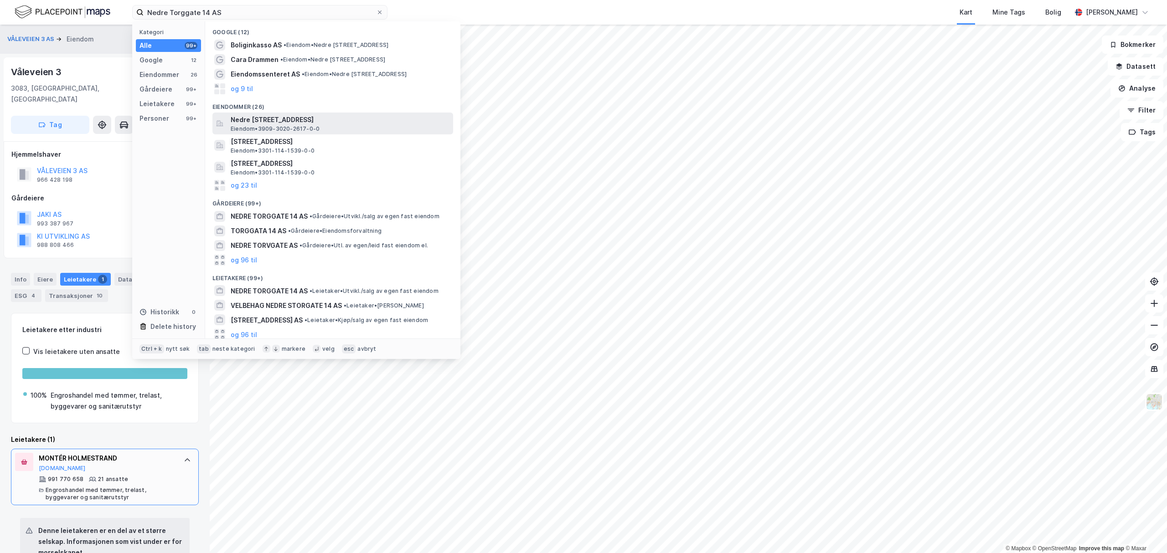  I want to click on span: Eiendom • 3301-114-1539-0-0, so click(273, 151).